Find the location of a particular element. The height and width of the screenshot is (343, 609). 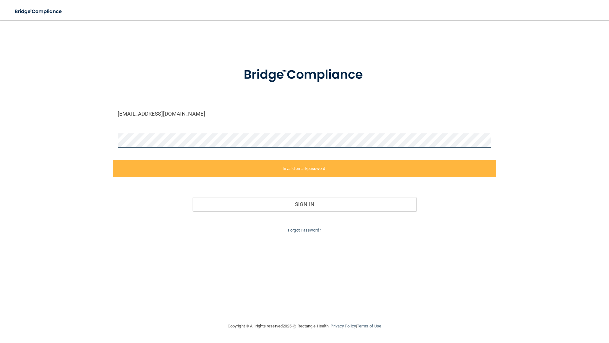

a: Forgot Password? is located at coordinates (305, 230).